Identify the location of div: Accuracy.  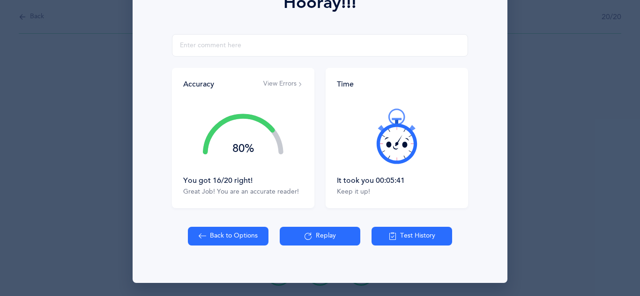
(199, 84).